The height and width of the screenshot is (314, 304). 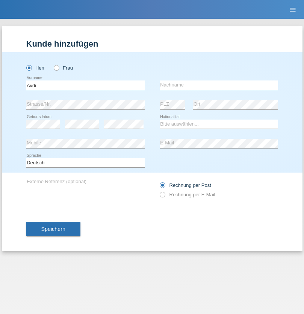 What do you see at coordinates (29, 67) in the screenshot?
I see `input: Herr` at bounding box center [29, 67].